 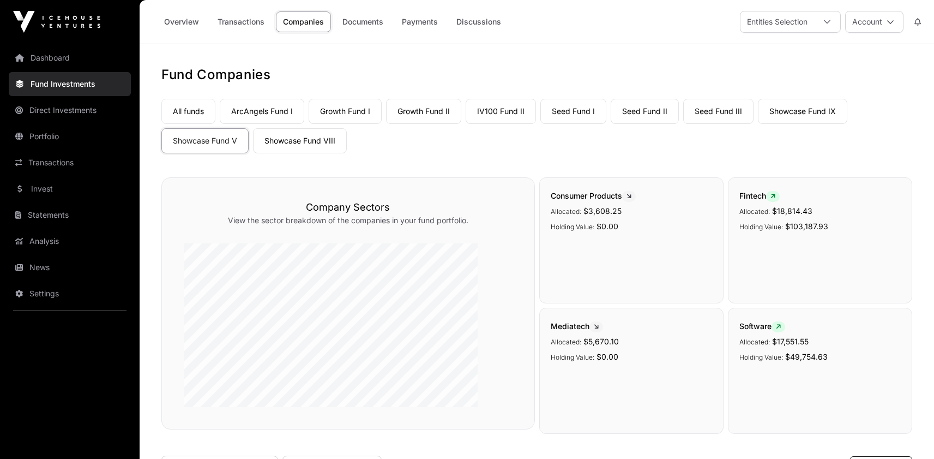 I want to click on span: Fintech, so click(x=760, y=195).